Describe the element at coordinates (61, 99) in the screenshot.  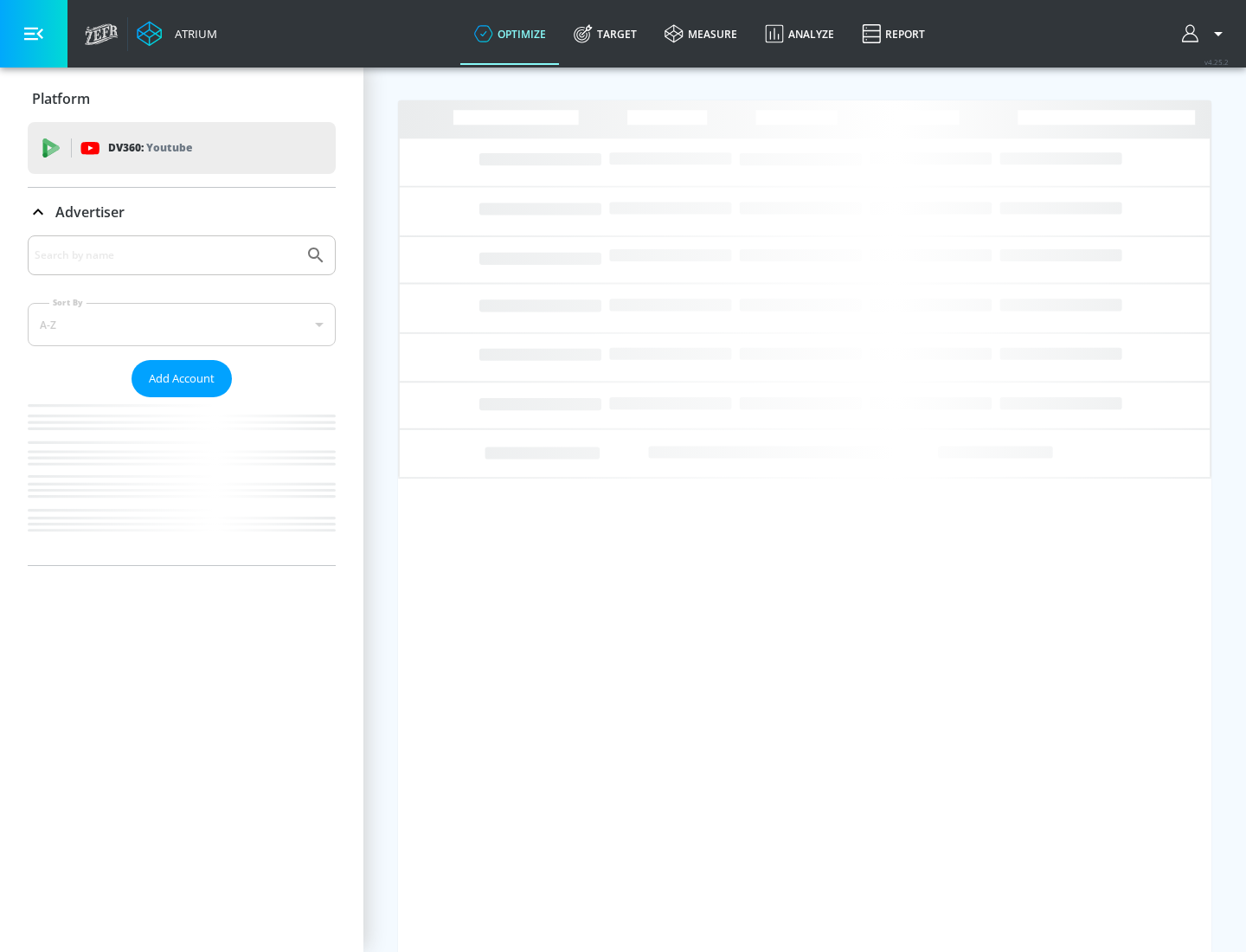
I see `p: Platform` at that location.